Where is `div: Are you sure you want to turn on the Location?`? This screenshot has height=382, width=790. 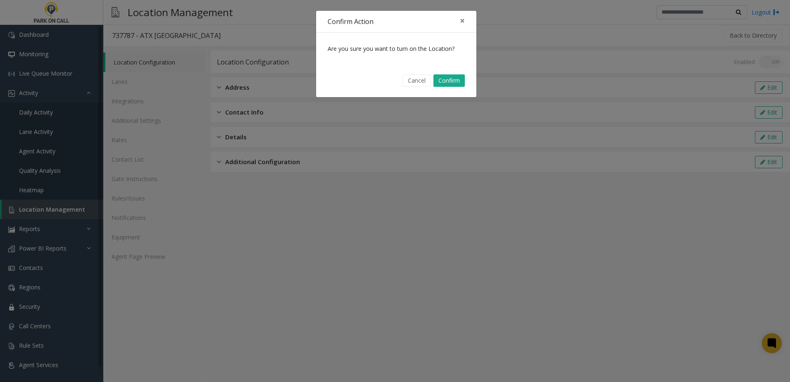 div: Are you sure you want to turn on the Location? is located at coordinates (396, 48).